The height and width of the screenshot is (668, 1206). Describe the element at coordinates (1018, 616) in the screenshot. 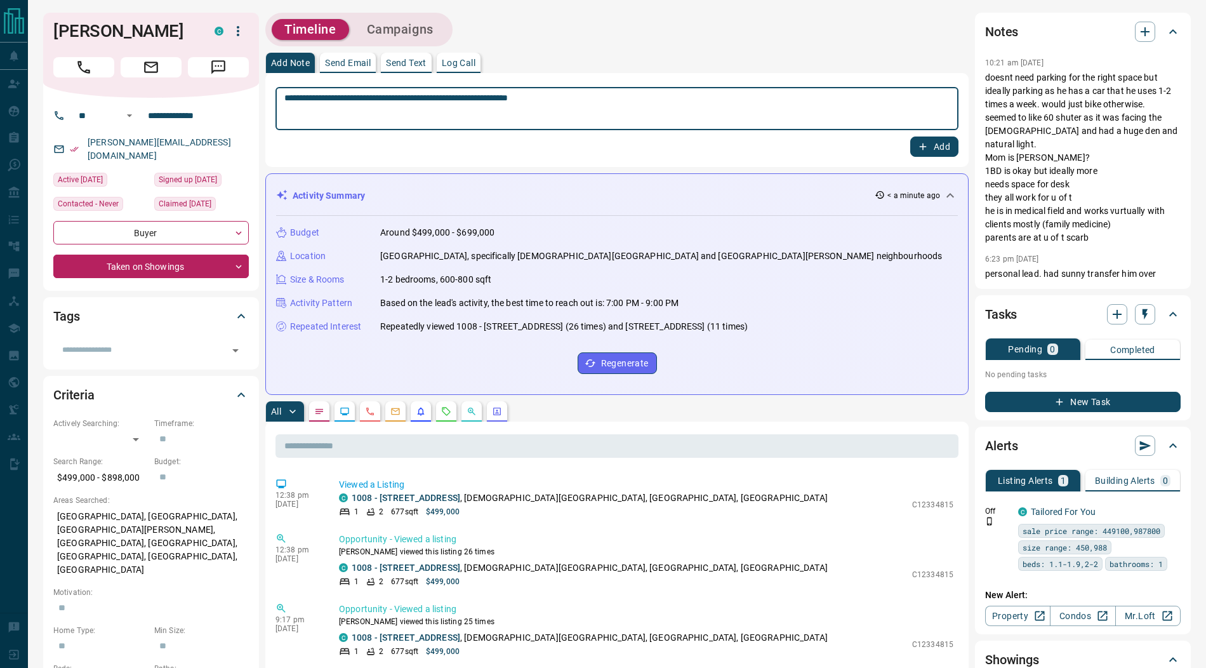

I see `a: Property` at that location.